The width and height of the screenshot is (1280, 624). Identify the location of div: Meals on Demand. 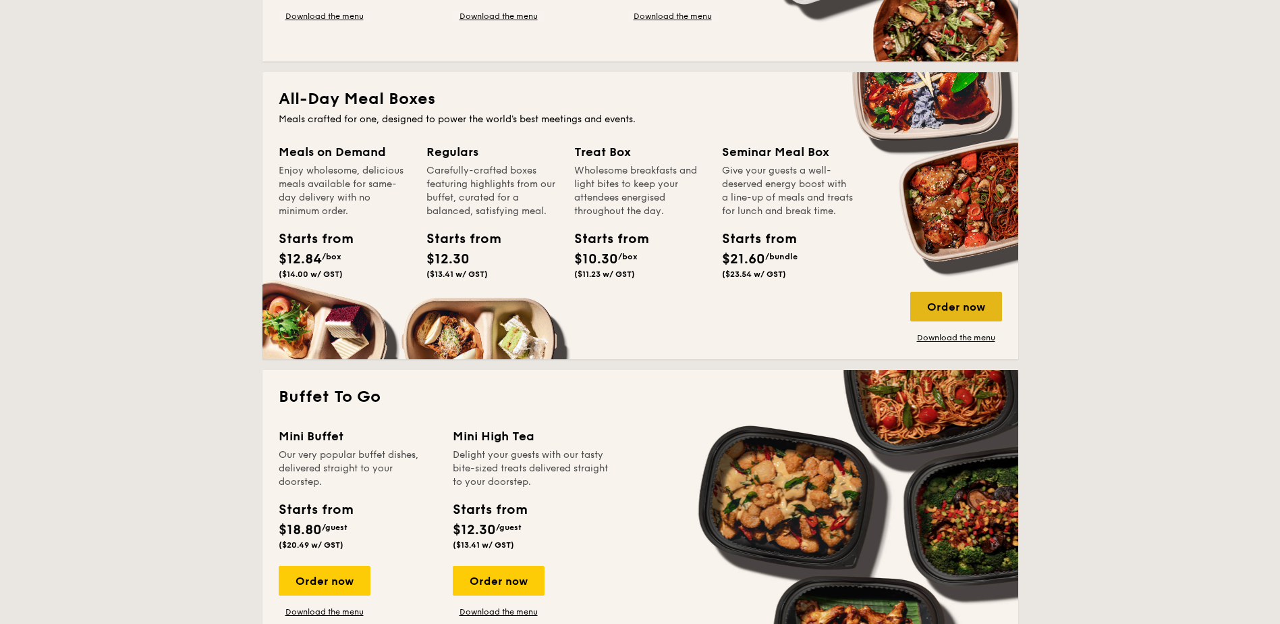
(344, 152).